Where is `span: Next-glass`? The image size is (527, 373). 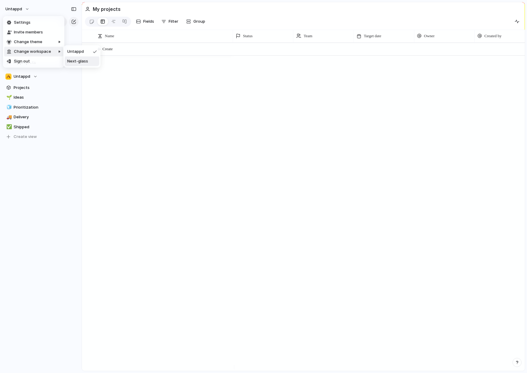 span: Next-glass is located at coordinates (78, 61).